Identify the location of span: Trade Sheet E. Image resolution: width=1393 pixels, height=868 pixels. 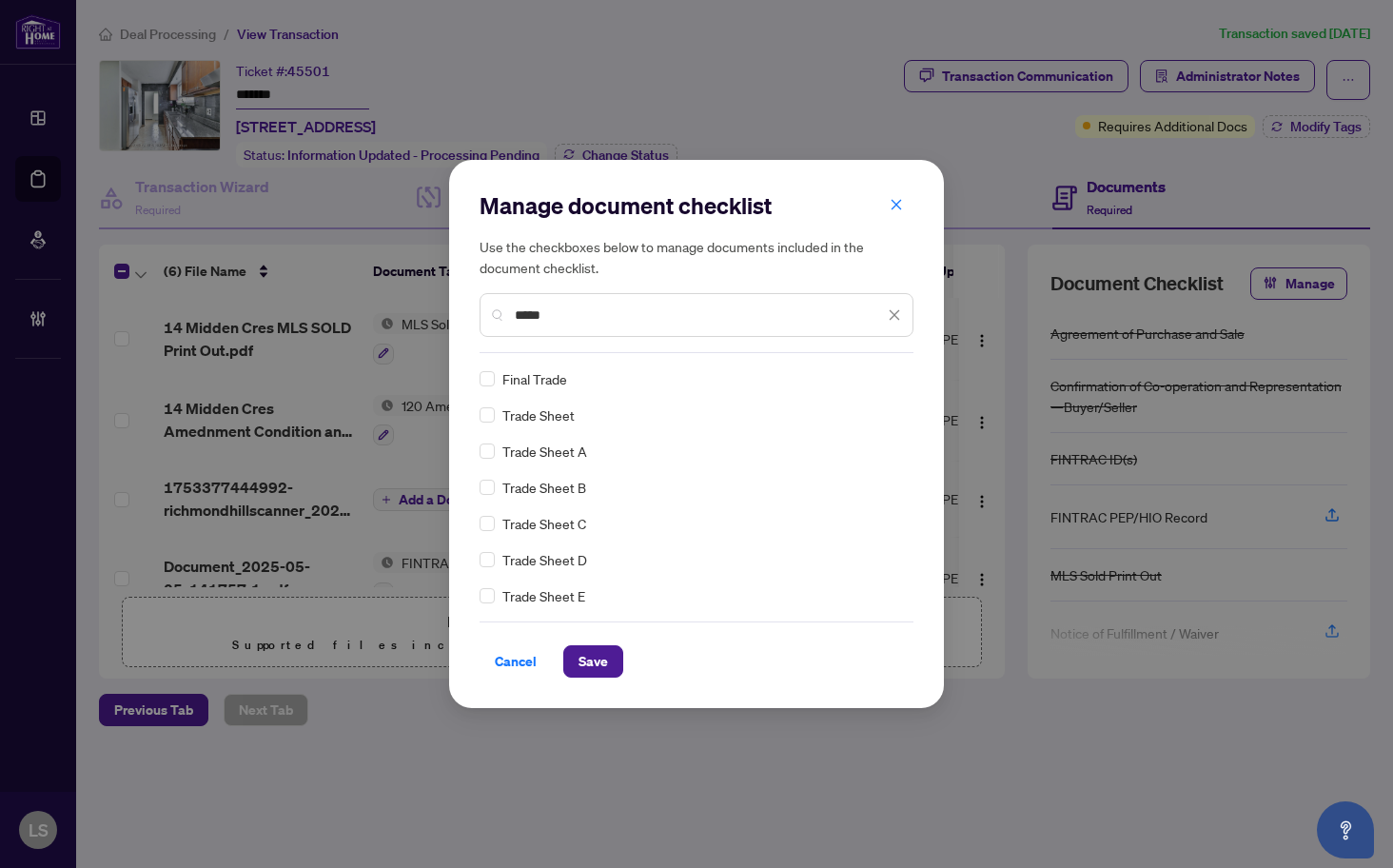
(544, 596).